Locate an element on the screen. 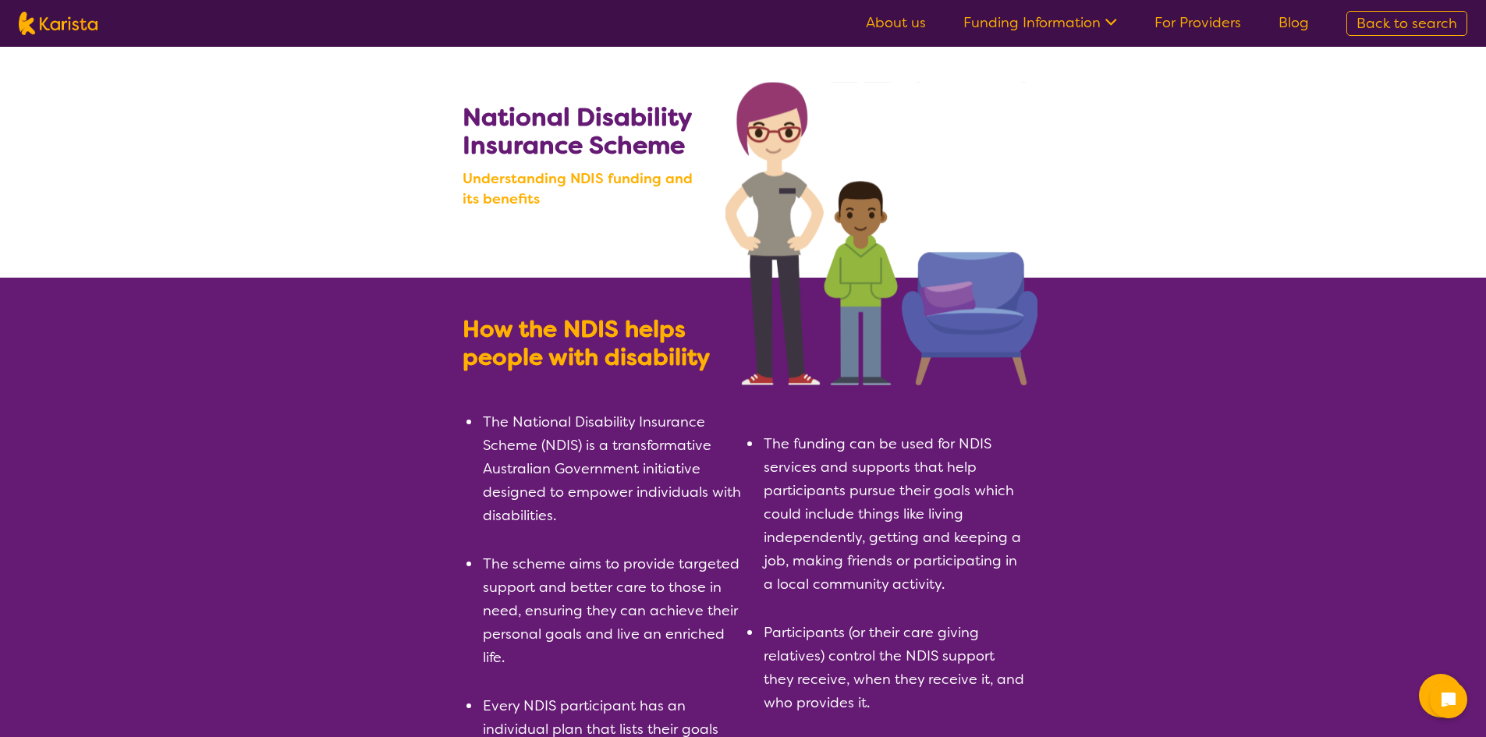 Image resolution: width=1486 pixels, height=737 pixels. a: About us is located at coordinates (896, 23).